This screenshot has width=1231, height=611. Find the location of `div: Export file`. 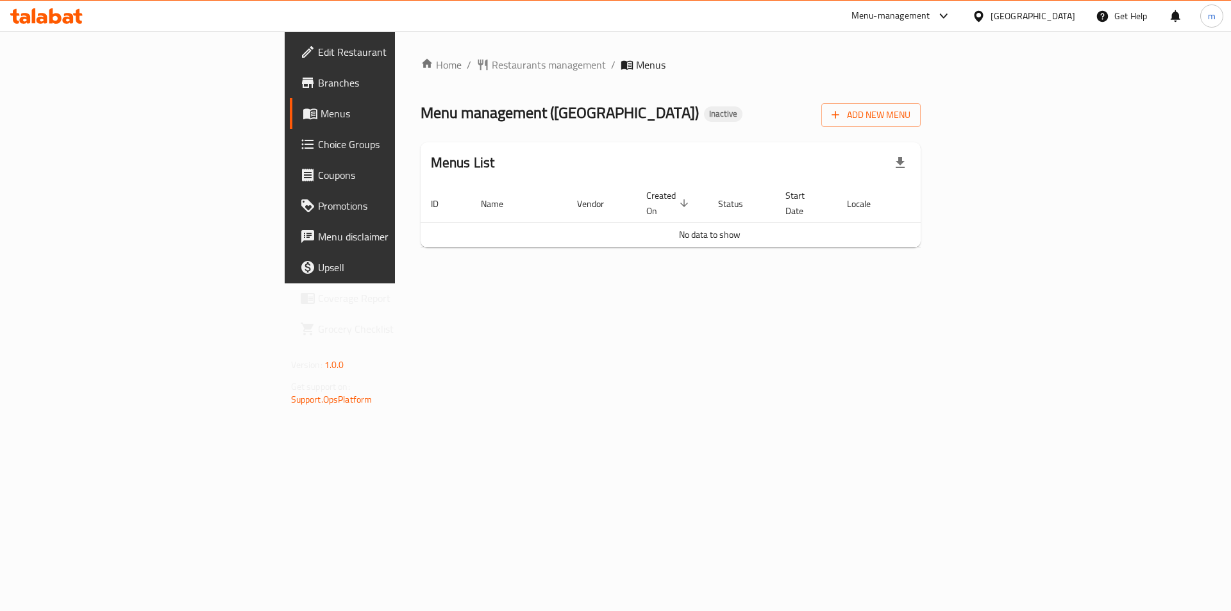

div: Export file is located at coordinates (900, 163).